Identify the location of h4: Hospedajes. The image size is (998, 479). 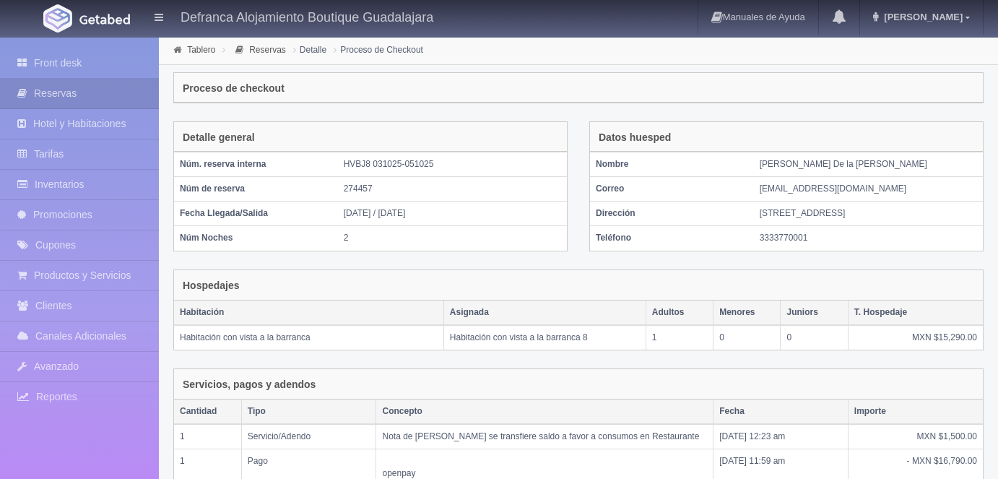
(211, 285).